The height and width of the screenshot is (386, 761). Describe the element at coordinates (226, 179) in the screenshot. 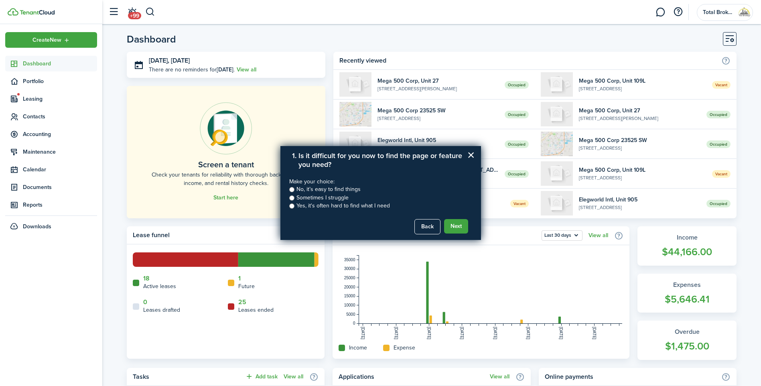

I see `home-placeholder-description: Check your tenants for reliability with thorough background, income, and rental history checks.` at that location.